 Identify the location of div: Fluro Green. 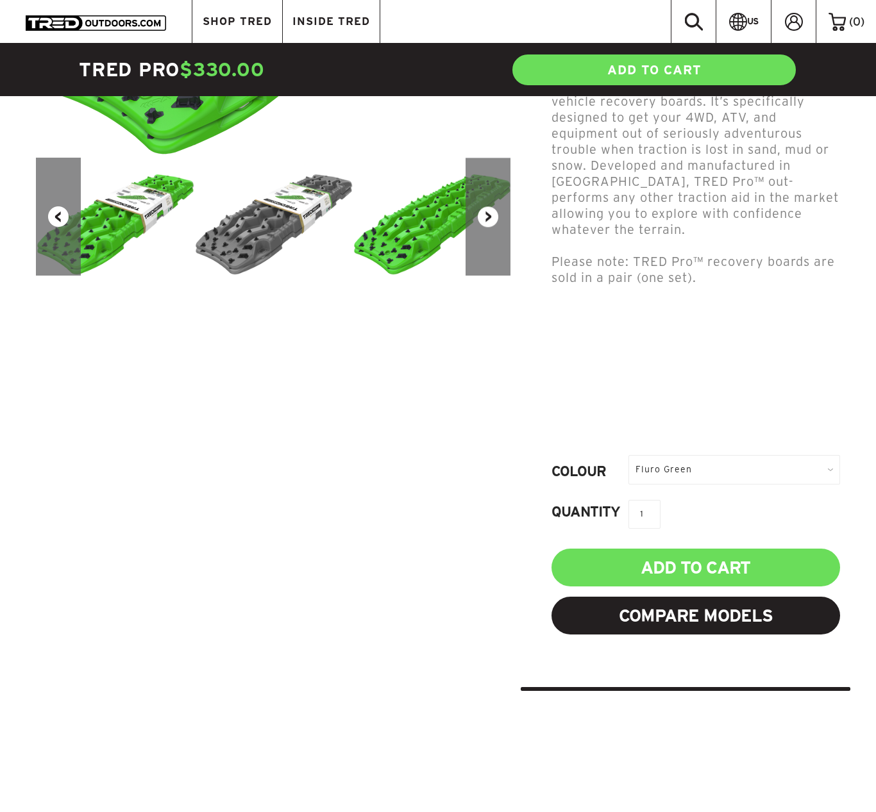
(734, 469).